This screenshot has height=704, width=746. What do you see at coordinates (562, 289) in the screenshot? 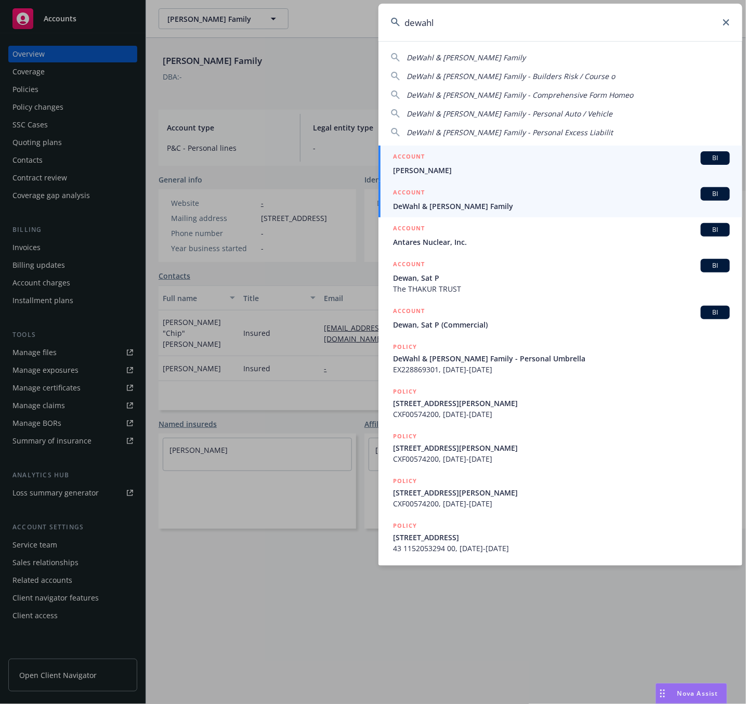
I see `span: The THAKUR TRUST` at bounding box center [562, 289].